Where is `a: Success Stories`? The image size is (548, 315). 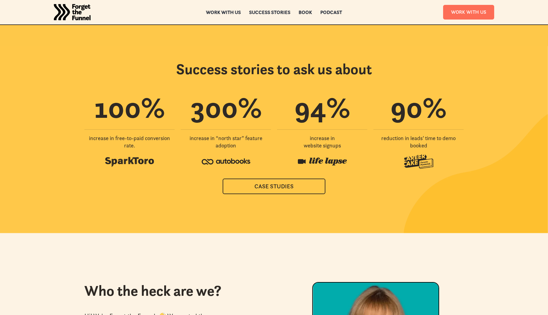 a: Success Stories is located at coordinates (270, 12).